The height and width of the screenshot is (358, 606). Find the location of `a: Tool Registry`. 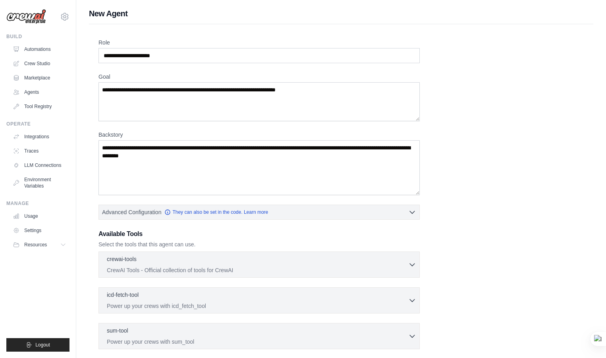

a: Tool Registry is located at coordinates (39, 106).